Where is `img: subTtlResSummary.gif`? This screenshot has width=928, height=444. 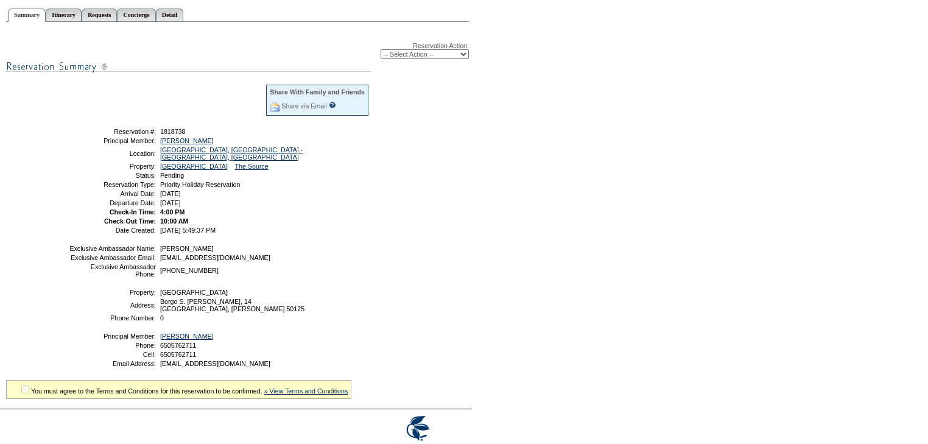 img: subTtlResSummary.gif is located at coordinates (189, 66).